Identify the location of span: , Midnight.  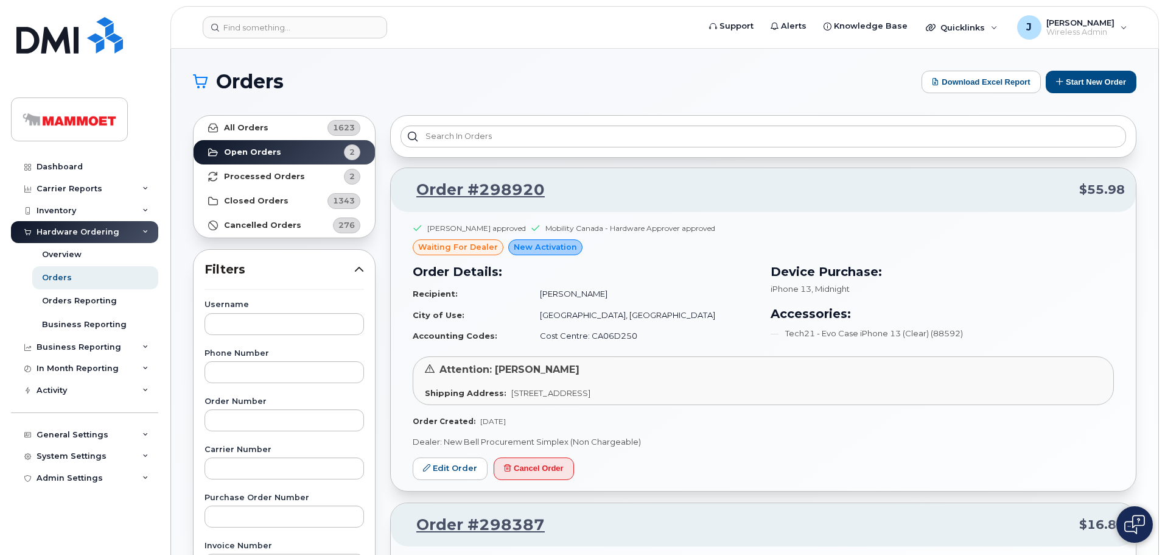
(831, 289).